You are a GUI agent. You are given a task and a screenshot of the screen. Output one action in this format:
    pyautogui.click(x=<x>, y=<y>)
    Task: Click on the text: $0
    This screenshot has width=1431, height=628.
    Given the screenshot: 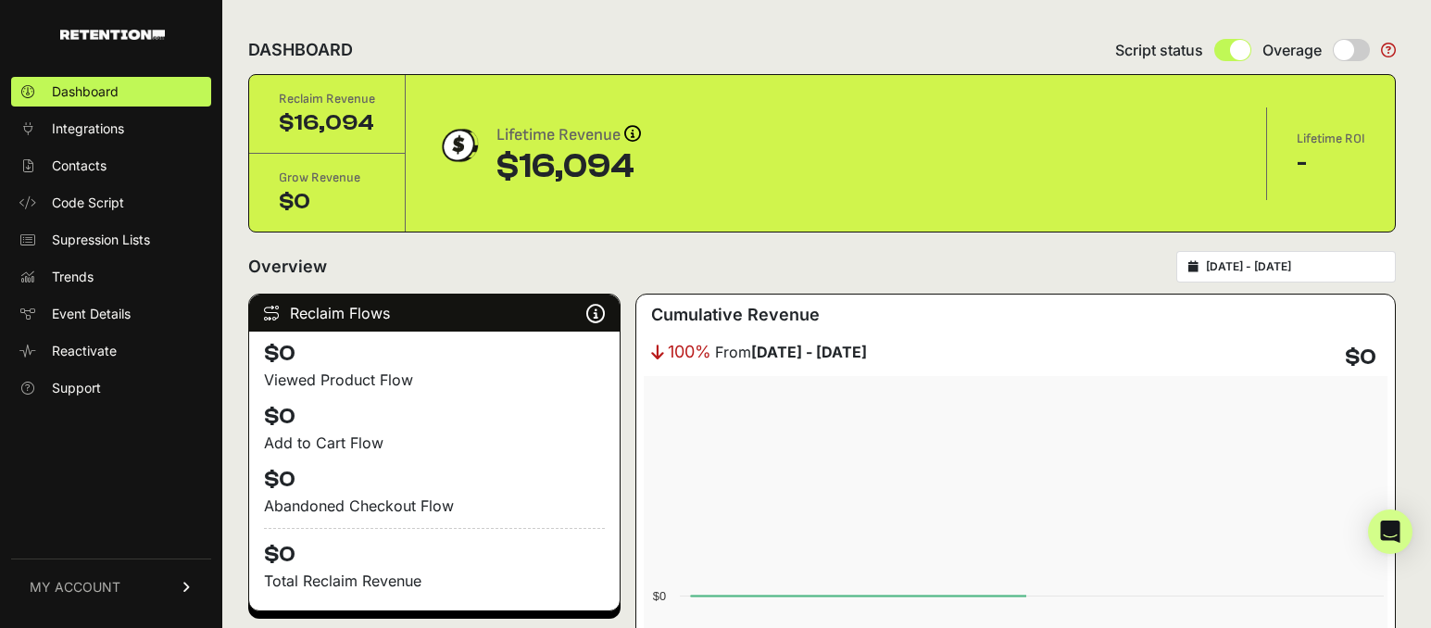 What is the action you would take?
    pyautogui.click(x=659, y=596)
    